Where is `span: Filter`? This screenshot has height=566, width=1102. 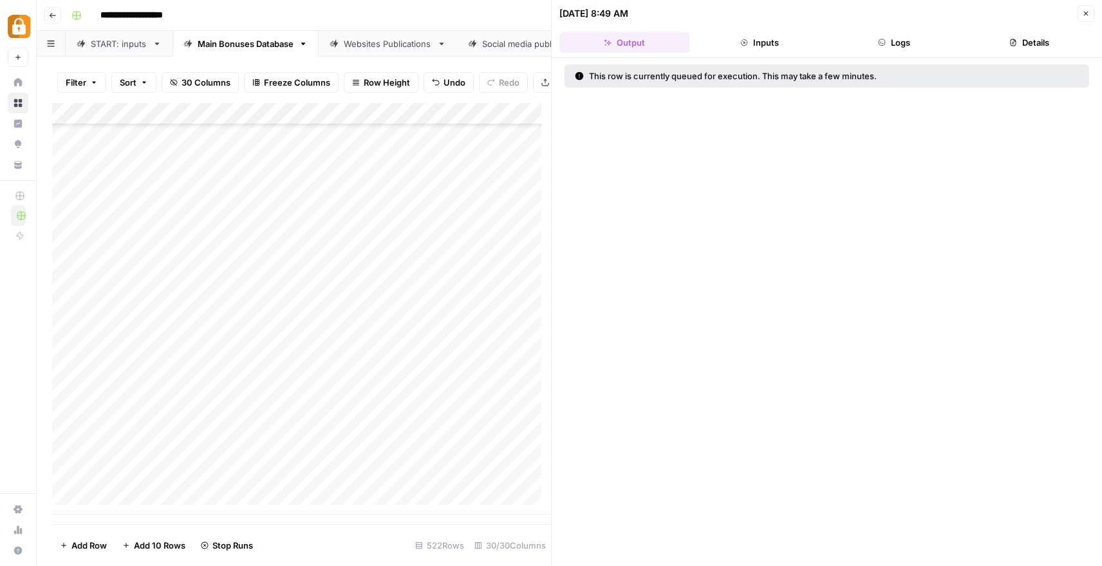 span: Filter is located at coordinates (76, 82).